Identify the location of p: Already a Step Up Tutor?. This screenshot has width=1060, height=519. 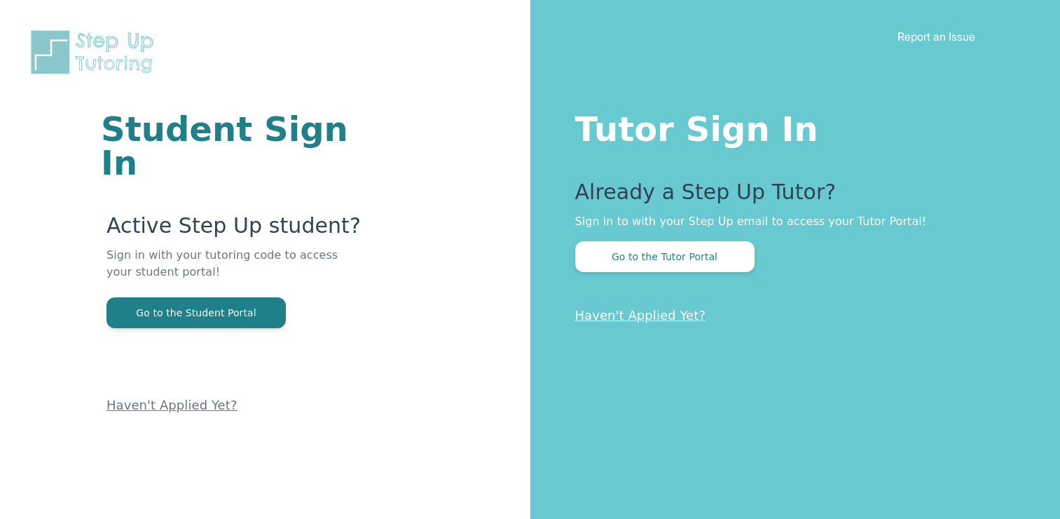
(790, 196).